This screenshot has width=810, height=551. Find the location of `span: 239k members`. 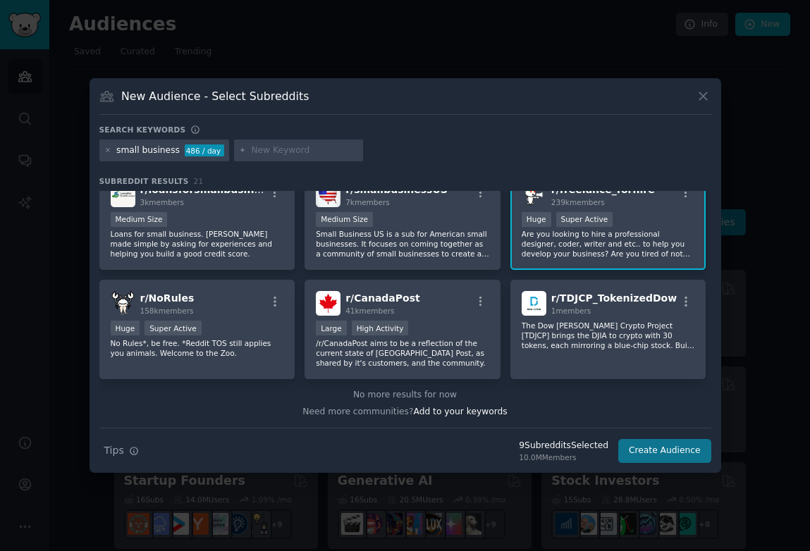

span: 239k members is located at coordinates (578, 202).